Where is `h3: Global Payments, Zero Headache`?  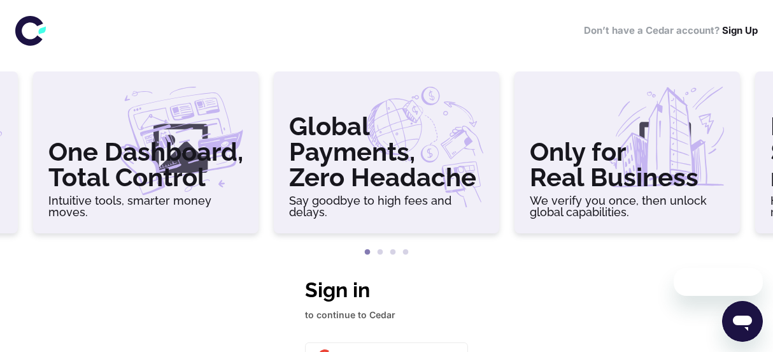
h3: Global Payments, Zero Headache is located at coordinates (387, 152).